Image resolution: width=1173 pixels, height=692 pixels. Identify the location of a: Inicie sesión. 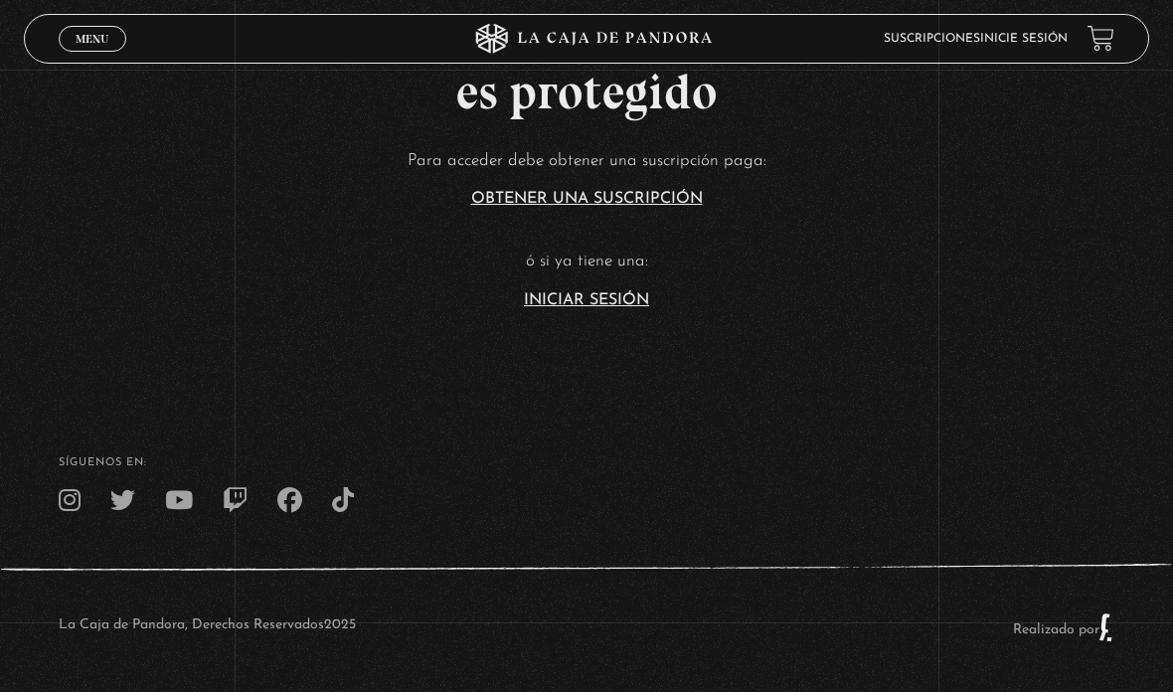
(1024, 39).